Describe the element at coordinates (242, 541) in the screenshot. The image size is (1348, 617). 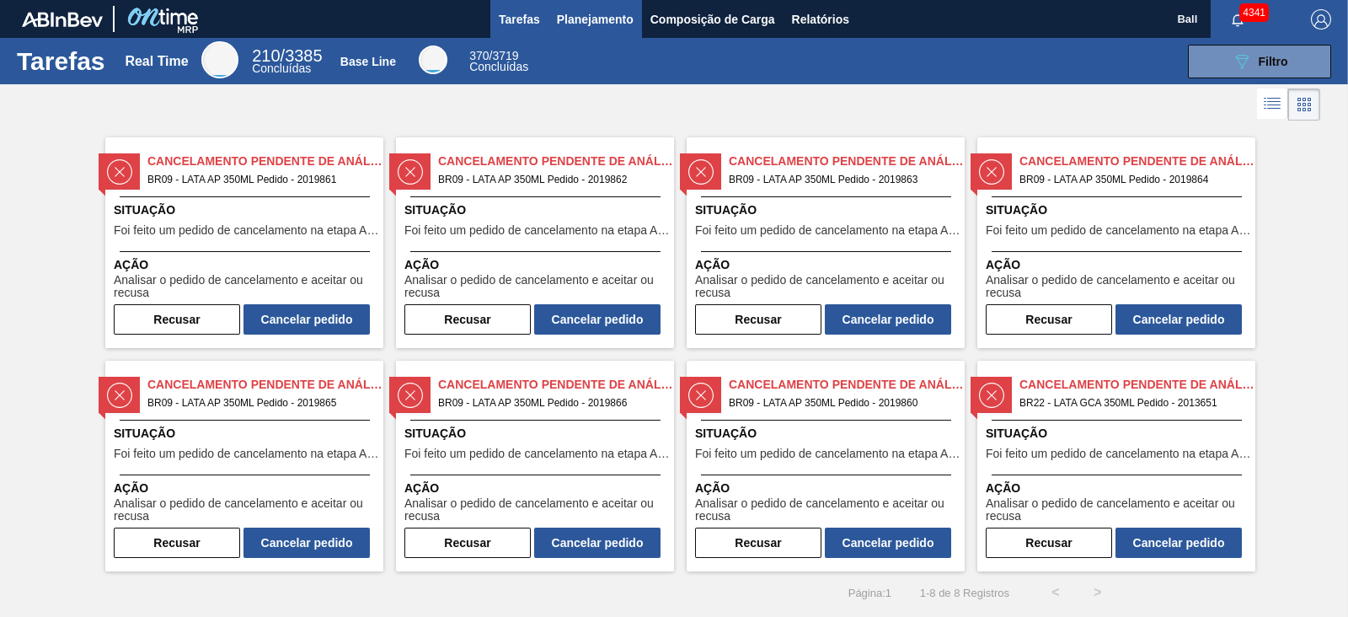
I see `div: Completar tarefa: 29914017` at that location.